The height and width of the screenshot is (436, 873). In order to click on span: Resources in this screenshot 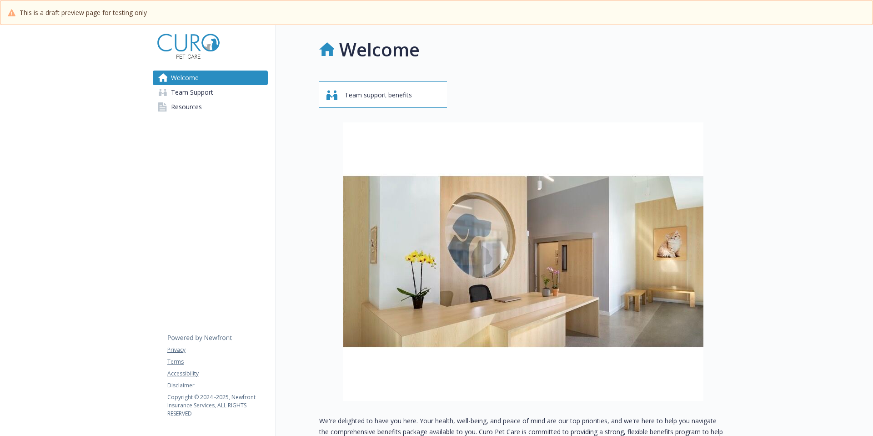, I will do `click(186, 107)`.